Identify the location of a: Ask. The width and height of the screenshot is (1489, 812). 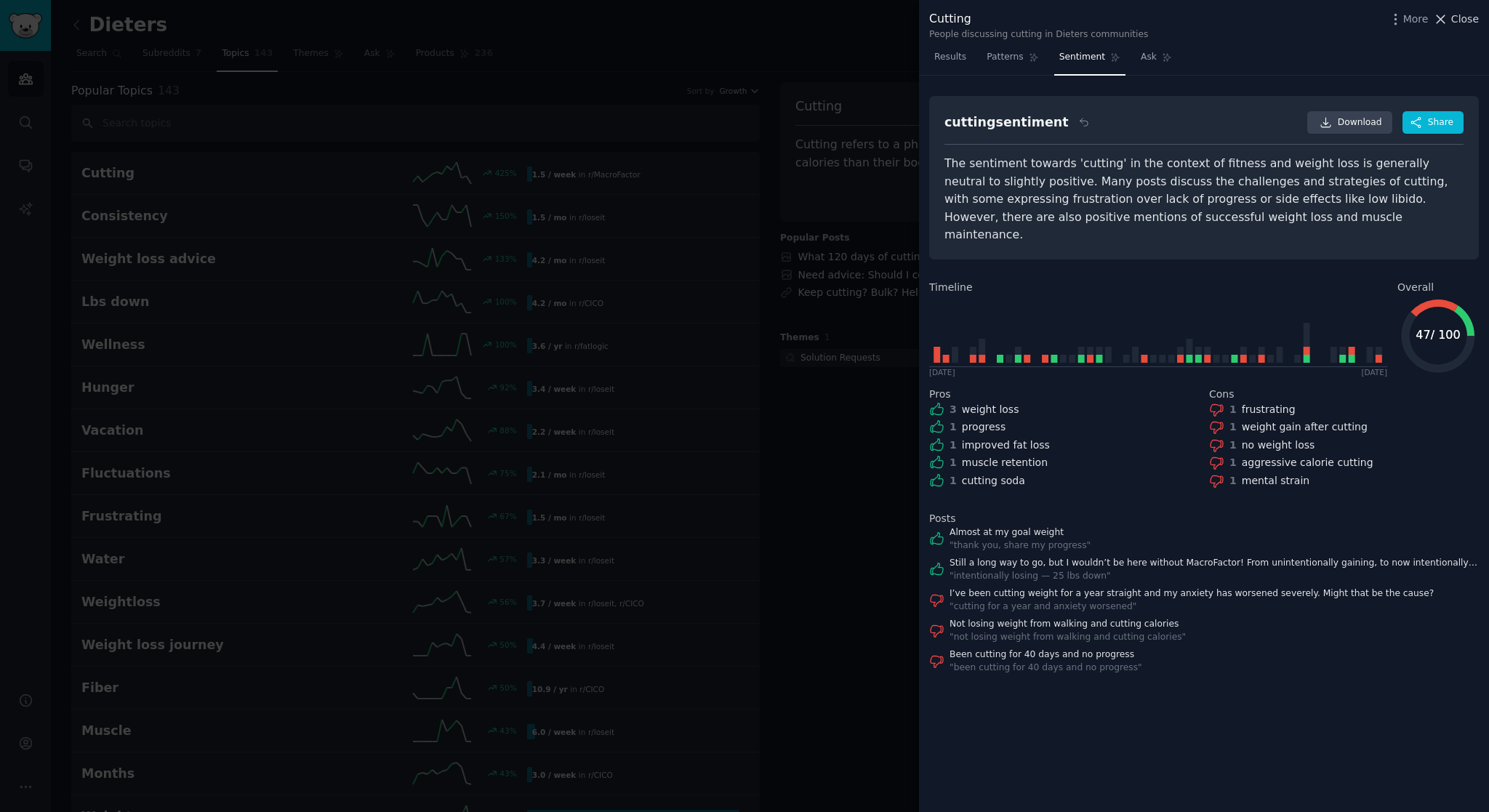
(1156, 60).